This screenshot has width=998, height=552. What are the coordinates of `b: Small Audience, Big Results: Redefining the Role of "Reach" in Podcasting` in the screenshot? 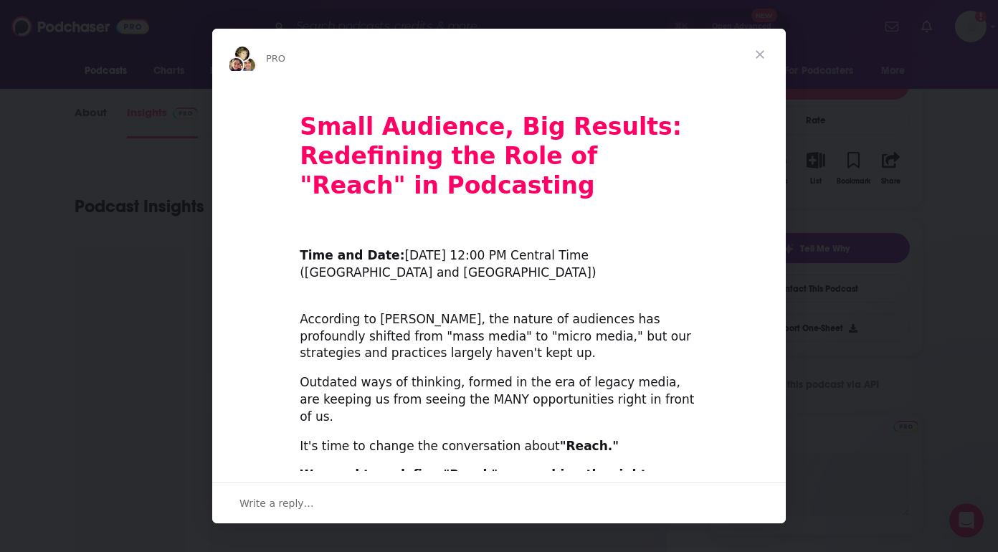 It's located at (491, 156).